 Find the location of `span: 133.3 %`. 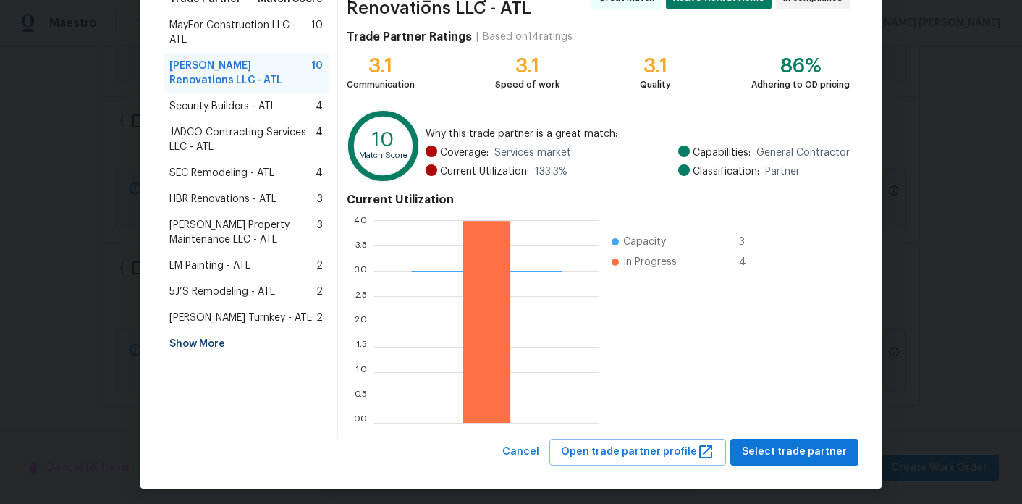

span: 133.3 % is located at coordinates (551, 172).